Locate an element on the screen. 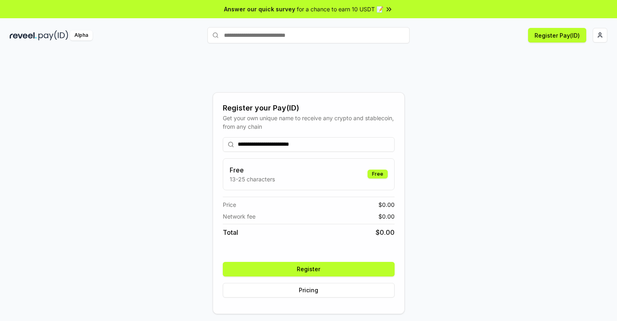 The width and height of the screenshot is (617, 321). h3: Free is located at coordinates (252, 170).